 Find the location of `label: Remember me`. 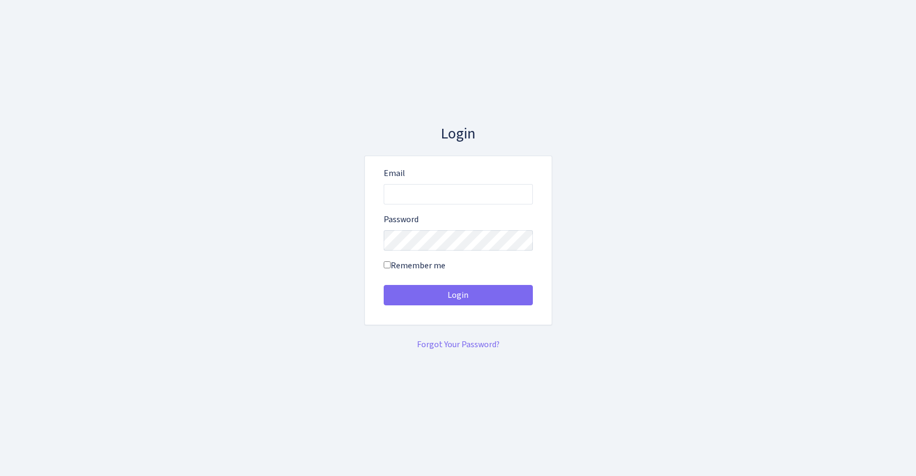

label: Remember me is located at coordinates (414, 266).